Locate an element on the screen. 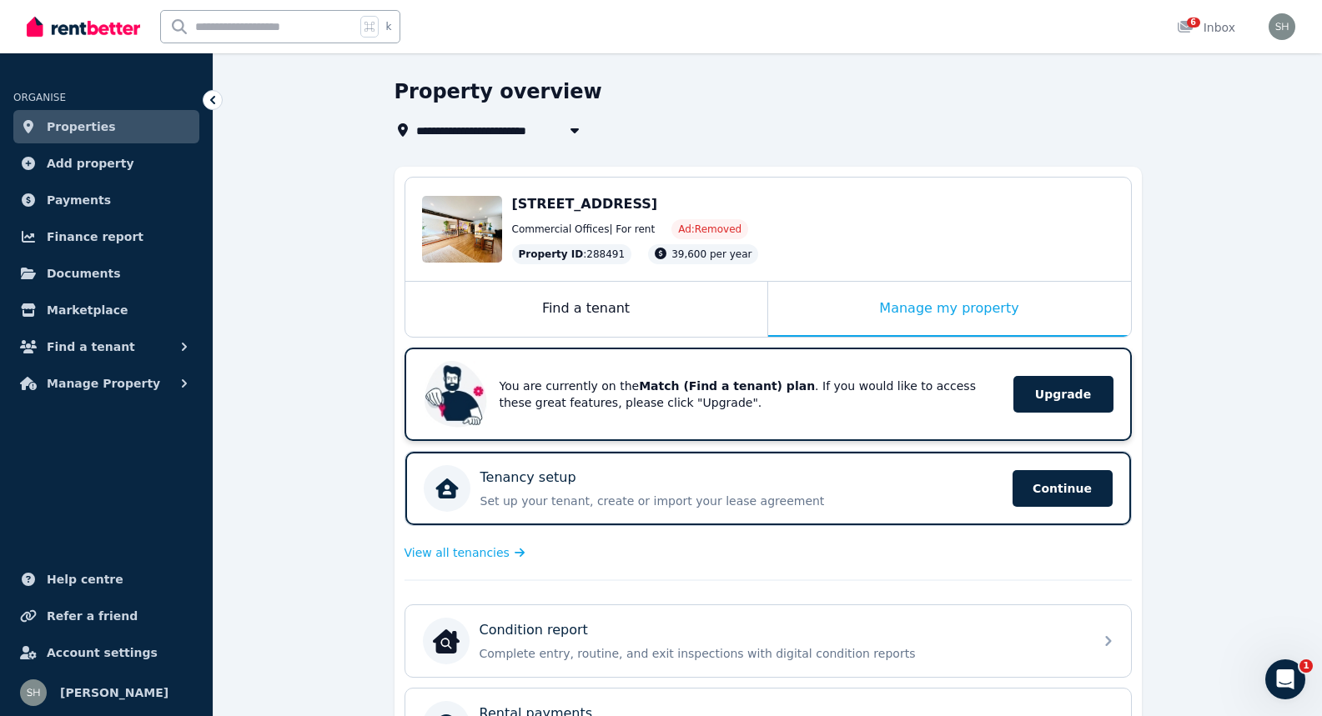 Image resolution: width=1322 pixels, height=716 pixels. p: Condition report is located at coordinates (534, 630).